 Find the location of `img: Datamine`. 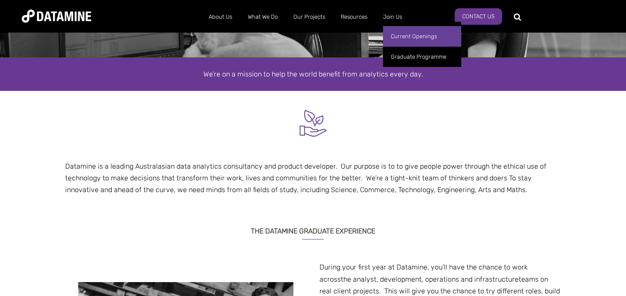

img: Datamine is located at coordinates (56, 16).